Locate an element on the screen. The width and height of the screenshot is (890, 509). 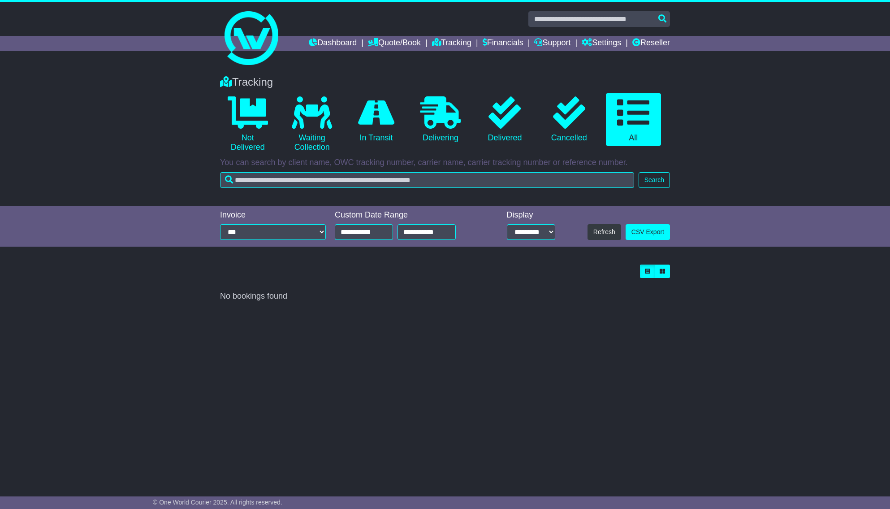
a: Reseller is located at coordinates (651, 43).